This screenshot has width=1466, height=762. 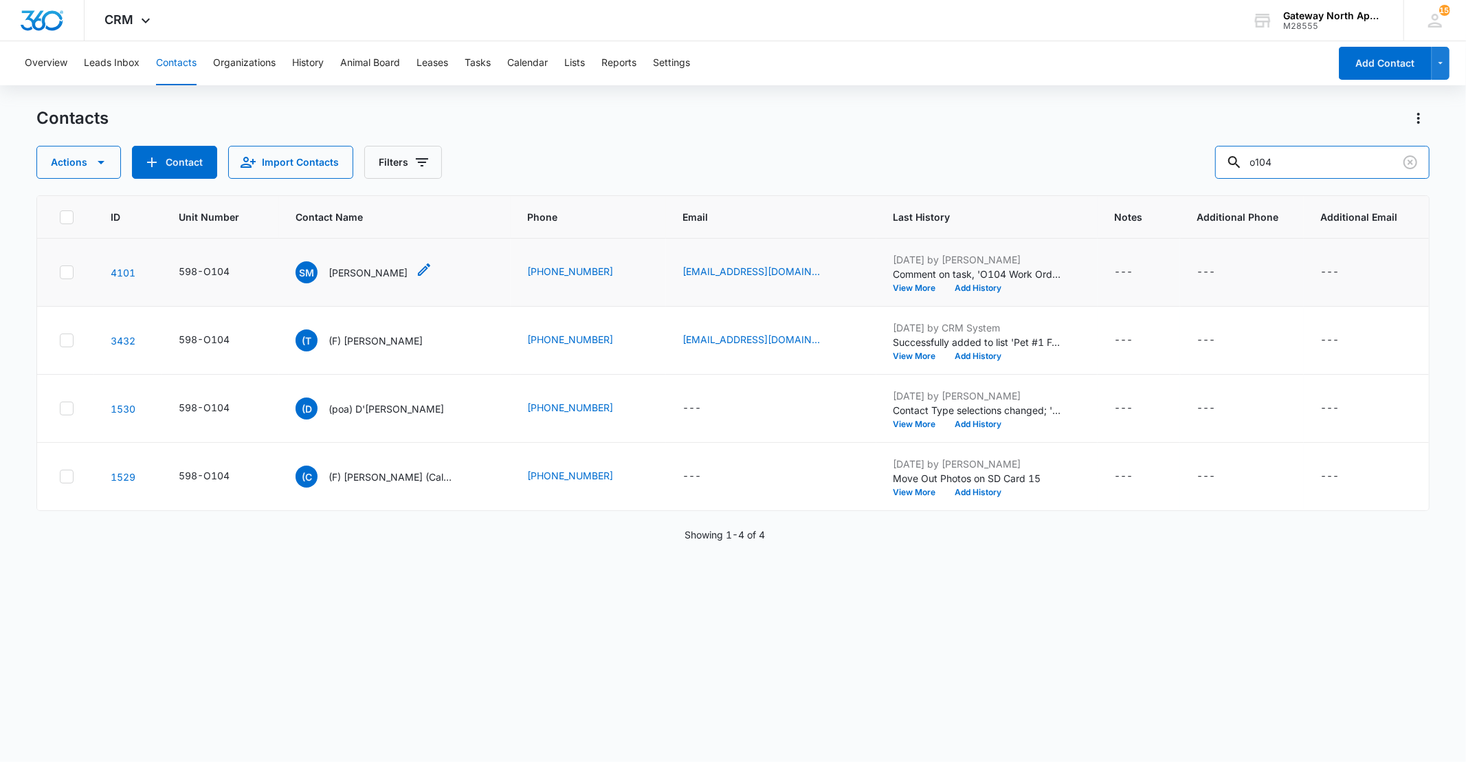 I want to click on div: Additional Phone - - Select to Edit Field, so click(x=1218, y=340).